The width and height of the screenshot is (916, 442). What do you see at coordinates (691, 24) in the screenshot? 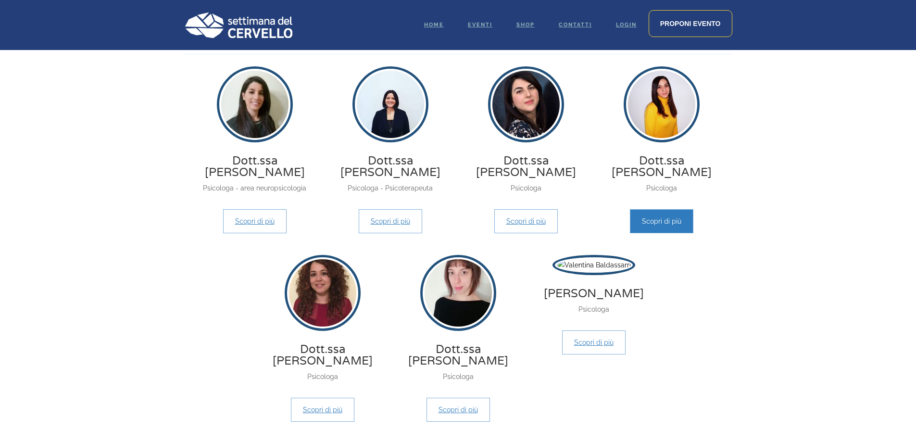
I see `span: Proponi evento` at bounding box center [691, 24].